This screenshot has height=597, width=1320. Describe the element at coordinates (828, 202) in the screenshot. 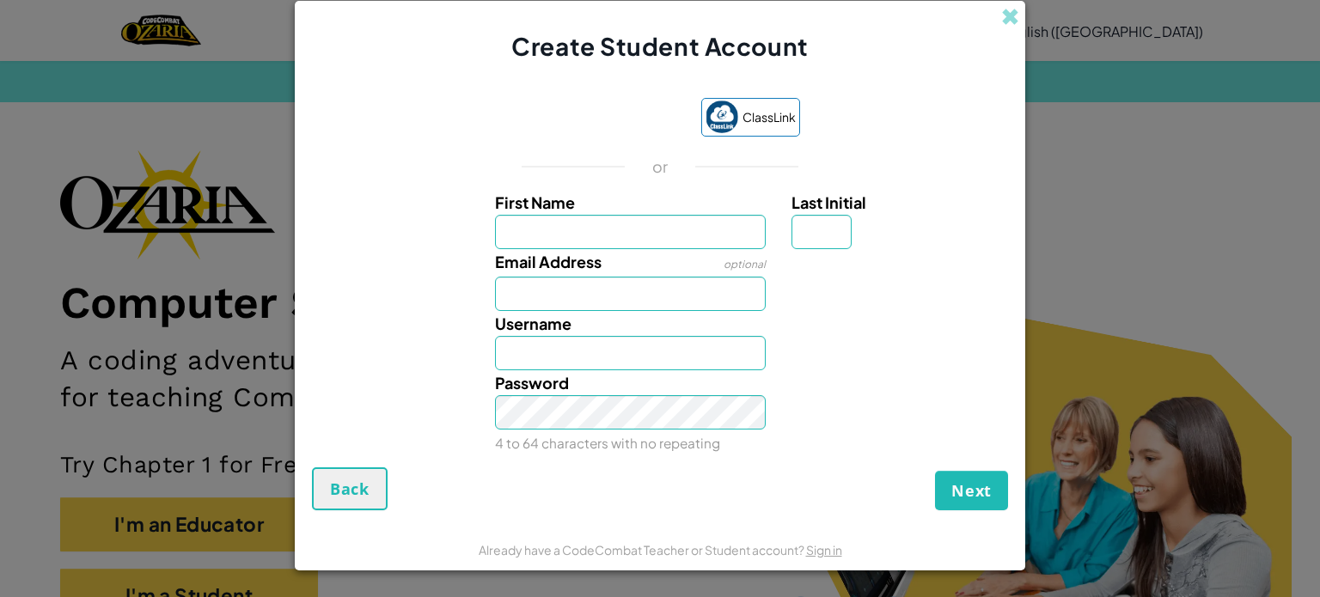

I see `span: Last Initial` at that location.